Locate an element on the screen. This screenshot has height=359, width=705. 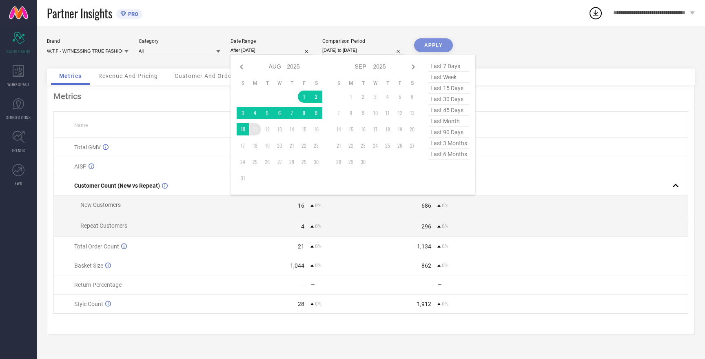
div: 1,044 is located at coordinates (297, 265).